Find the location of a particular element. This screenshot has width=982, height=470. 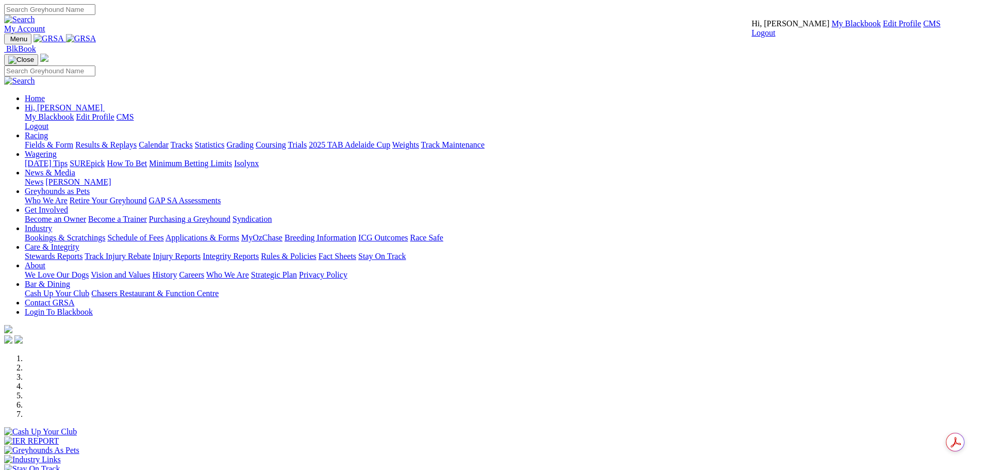

a: SUREpick is located at coordinates (87, 163).